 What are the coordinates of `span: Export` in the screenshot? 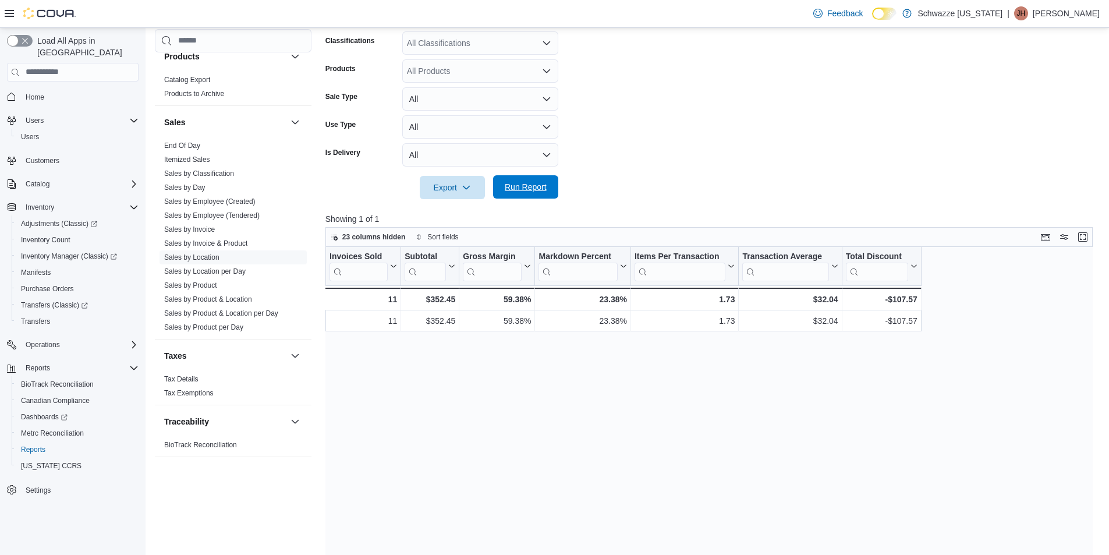 It's located at (452, 187).